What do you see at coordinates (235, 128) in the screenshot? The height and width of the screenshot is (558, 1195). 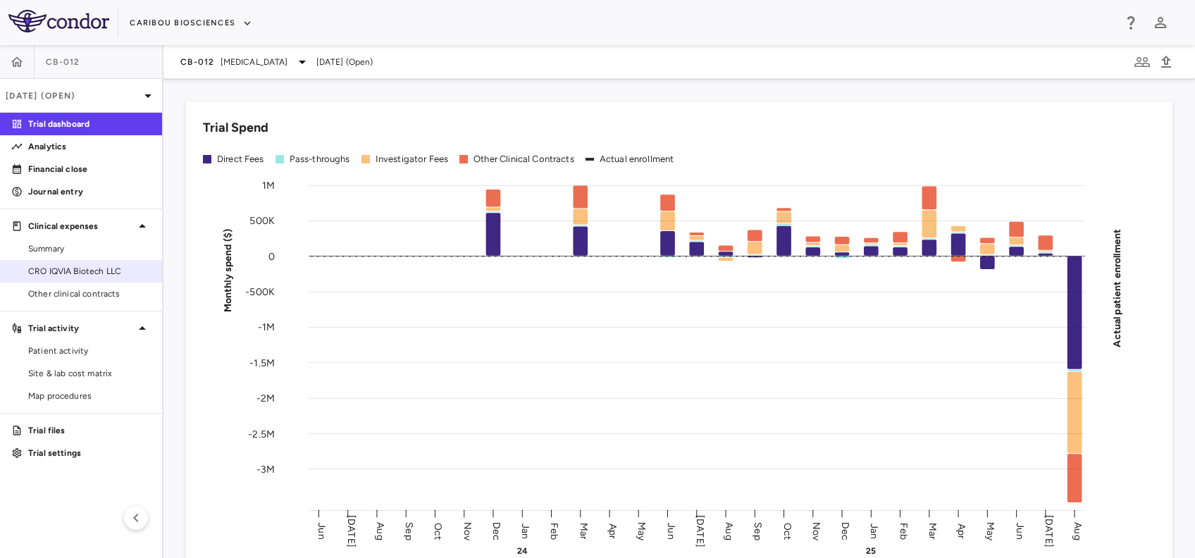 I see `h6: Trial Spend` at bounding box center [235, 128].